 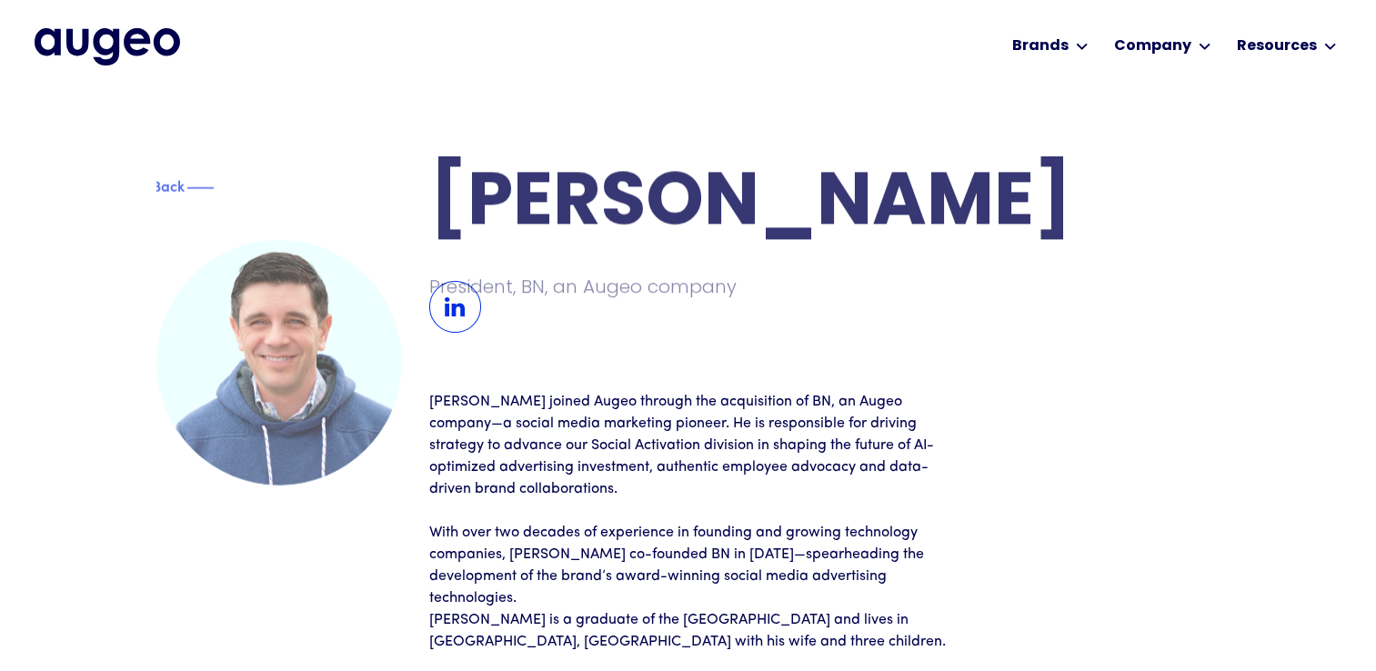 What do you see at coordinates (107, 46) in the screenshot?
I see `a: home` at bounding box center [107, 46].